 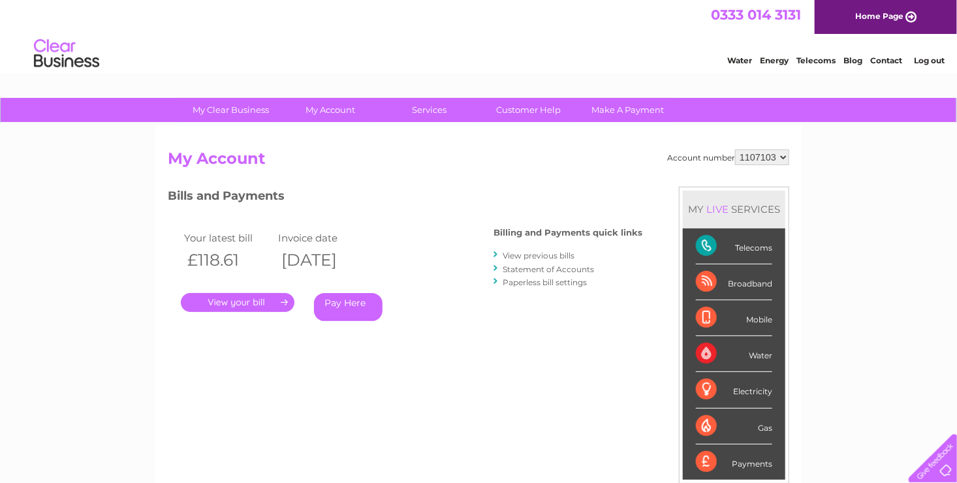 What do you see at coordinates (734, 426) in the screenshot?
I see `div: Gas` at bounding box center [734, 426].